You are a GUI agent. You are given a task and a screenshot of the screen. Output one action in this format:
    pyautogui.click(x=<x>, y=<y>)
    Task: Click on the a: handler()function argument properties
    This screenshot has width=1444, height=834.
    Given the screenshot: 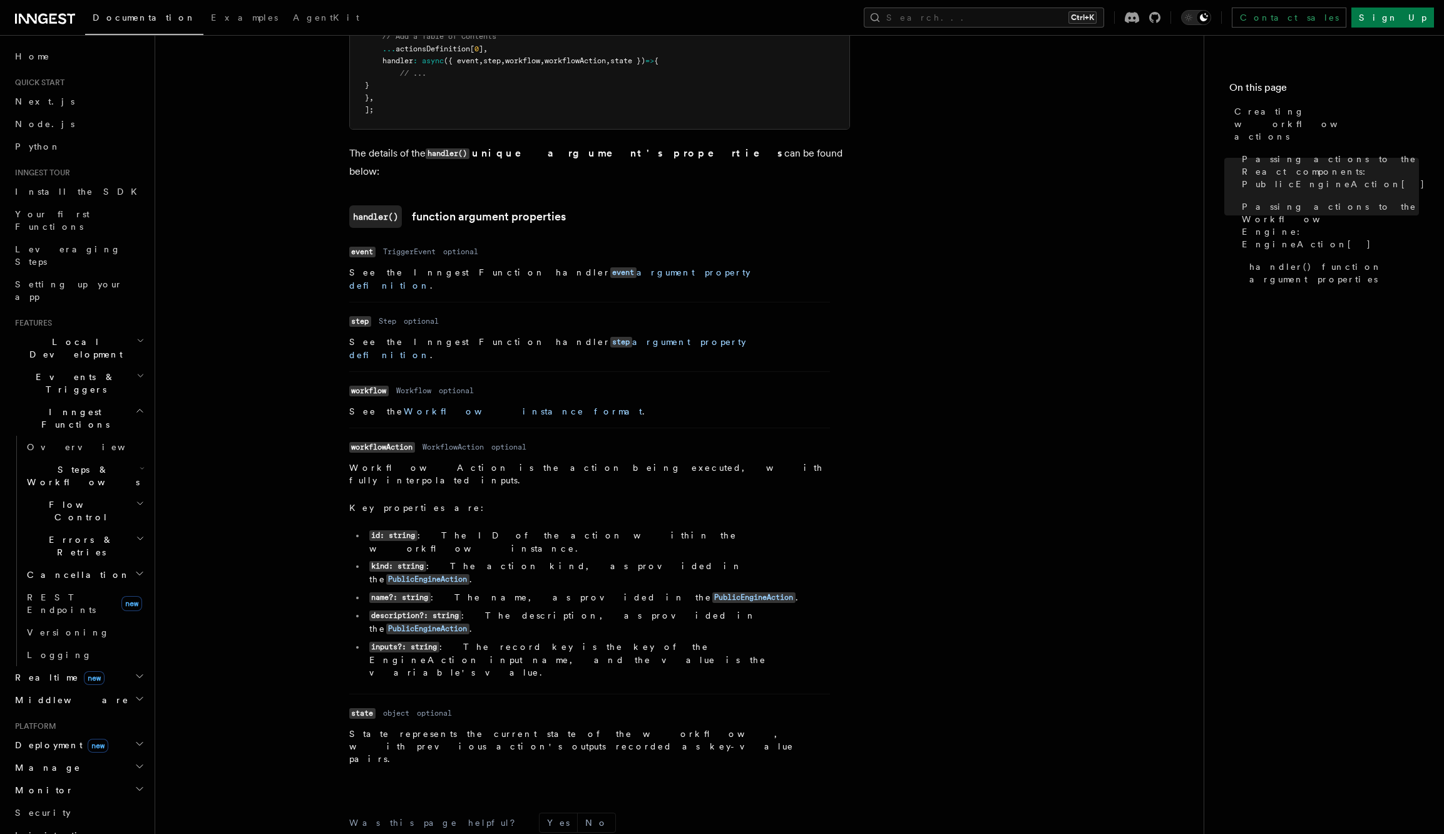 What is the action you would take?
    pyautogui.click(x=458, y=217)
    